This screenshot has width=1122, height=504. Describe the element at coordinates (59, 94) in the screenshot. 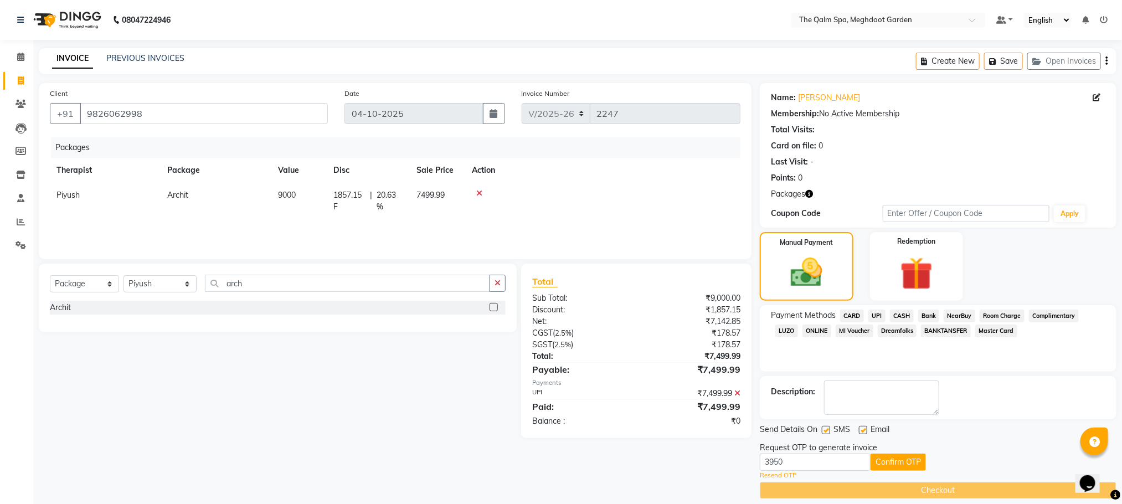

I see `label: Client` at that location.